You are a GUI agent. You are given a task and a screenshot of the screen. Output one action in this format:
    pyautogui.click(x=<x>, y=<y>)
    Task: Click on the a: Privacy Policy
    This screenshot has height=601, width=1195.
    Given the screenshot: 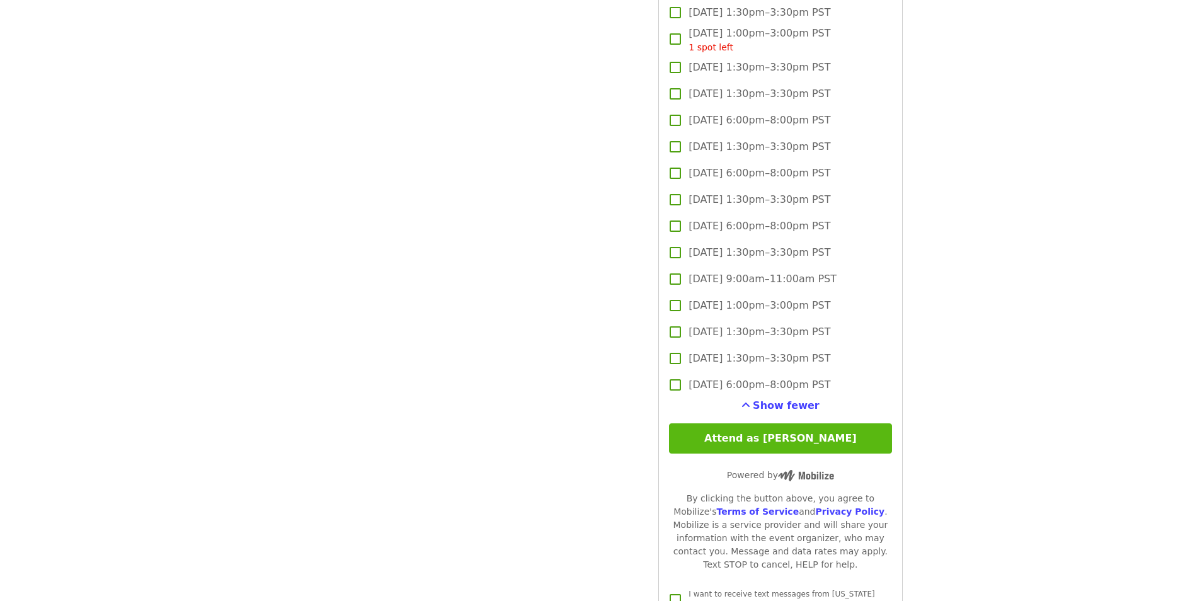 What is the action you would take?
    pyautogui.click(x=850, y=511)
    